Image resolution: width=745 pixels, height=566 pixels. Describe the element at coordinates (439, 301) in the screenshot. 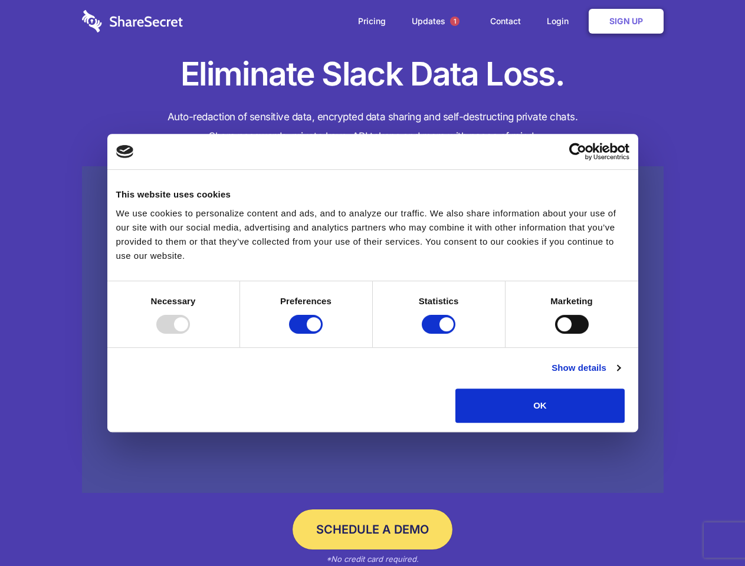

I see `strong: Statistics` at that location.